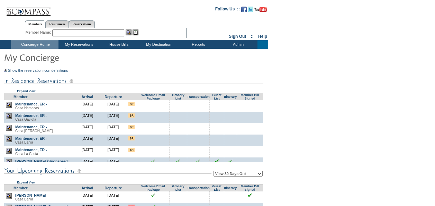  Describe the element at coordinates (108, 170) in the screenshot. I see `img: subTtlConUpcomingReservatio.gif` at that location.